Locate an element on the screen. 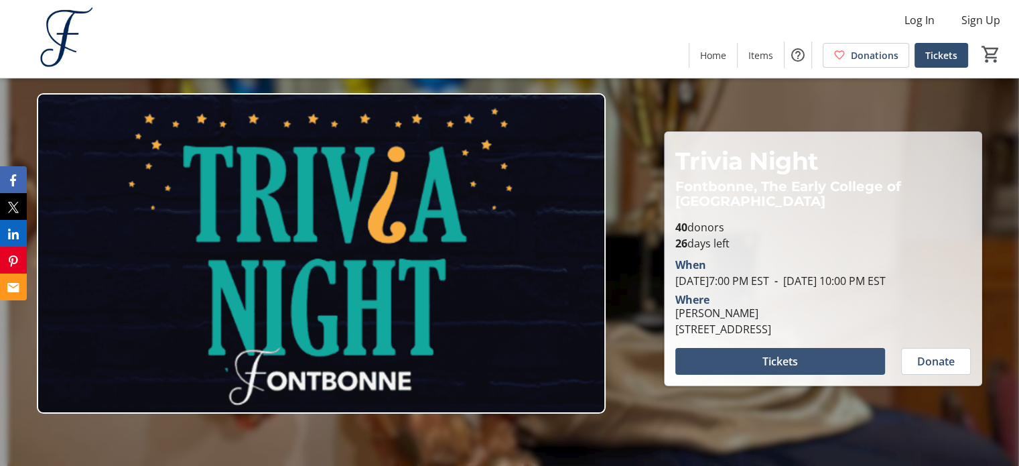 This screenshot has width=1019, height=466. button: Log In is located at coordinates (919, 20).